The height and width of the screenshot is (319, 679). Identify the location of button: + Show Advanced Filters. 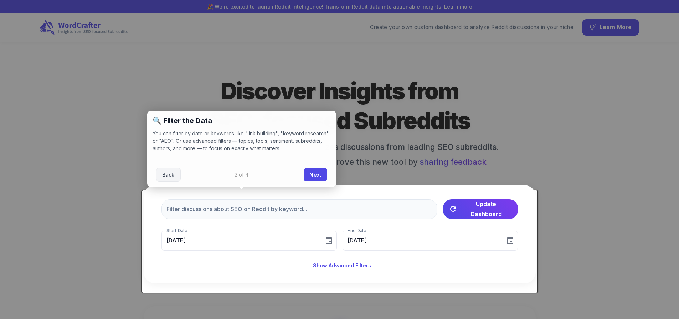
(340, 266).